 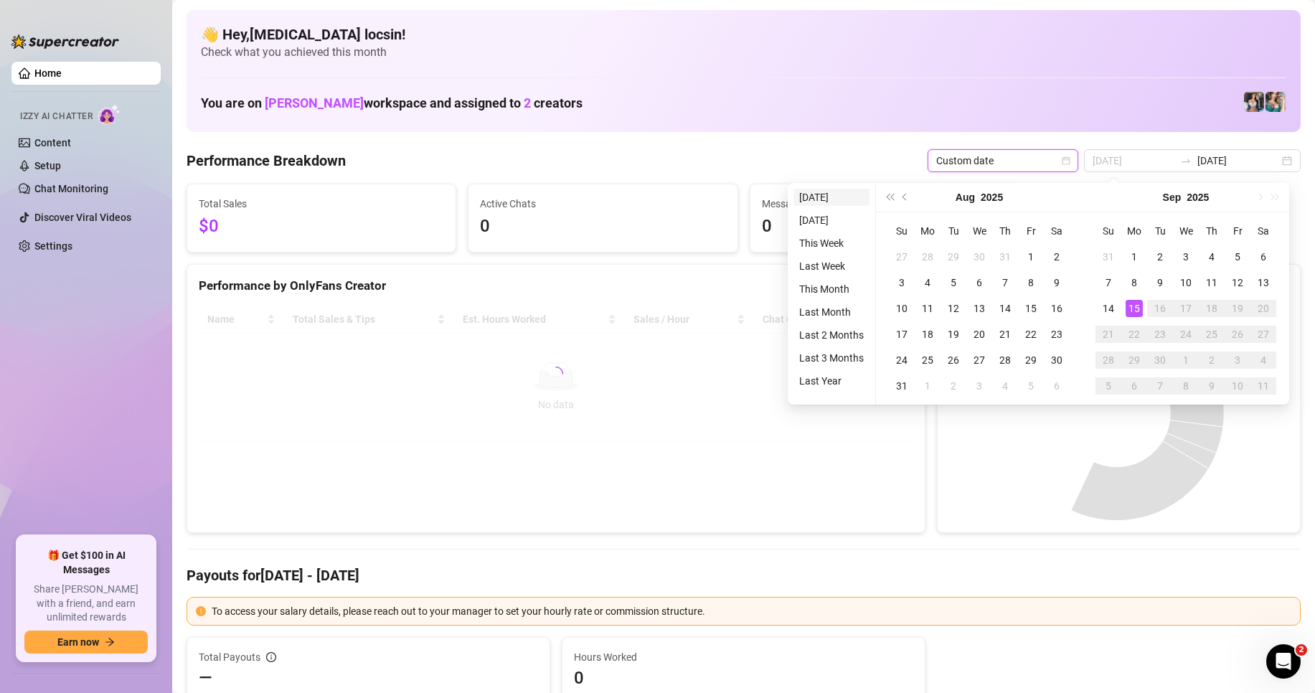 I want to click on td: 2025-08-24, so click(x=902, y=360).